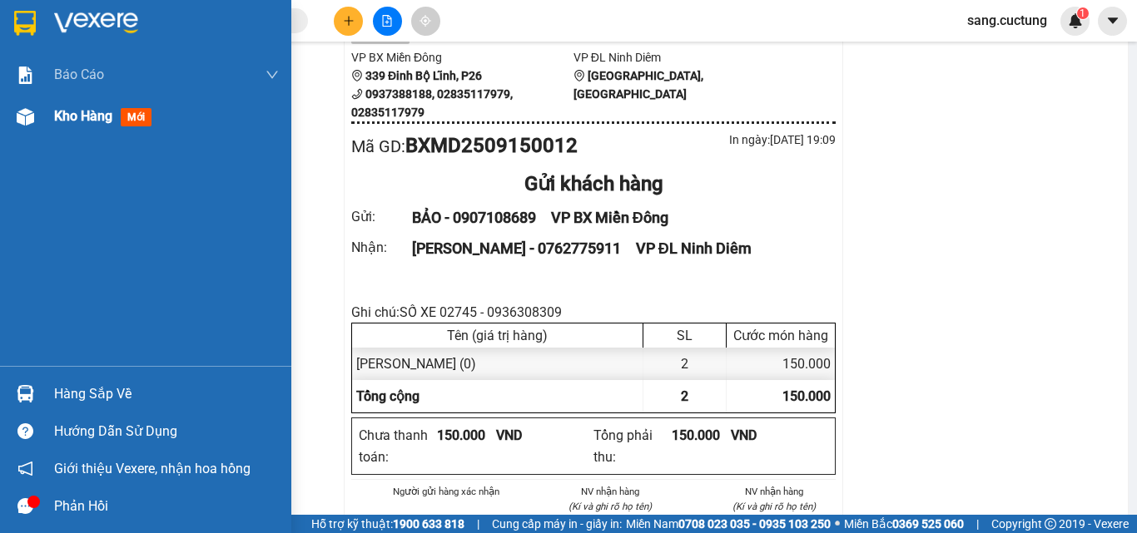  What do you see at coordinates (728, 524) in the screenshot?
I see `span: Miền Nam` at bounding box center [728, 524].